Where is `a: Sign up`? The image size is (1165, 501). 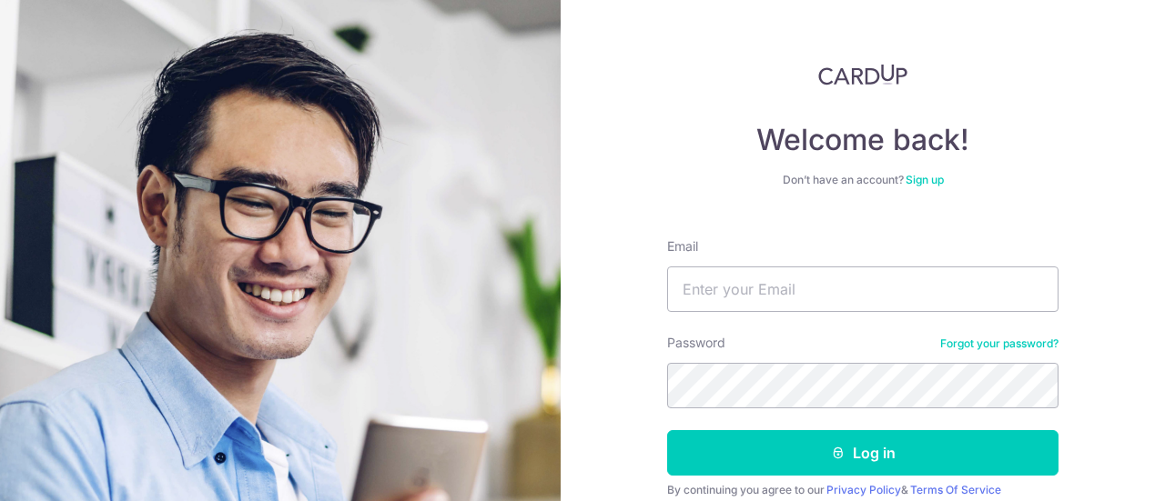 a: Sign up is located at coordinates (924, 179).